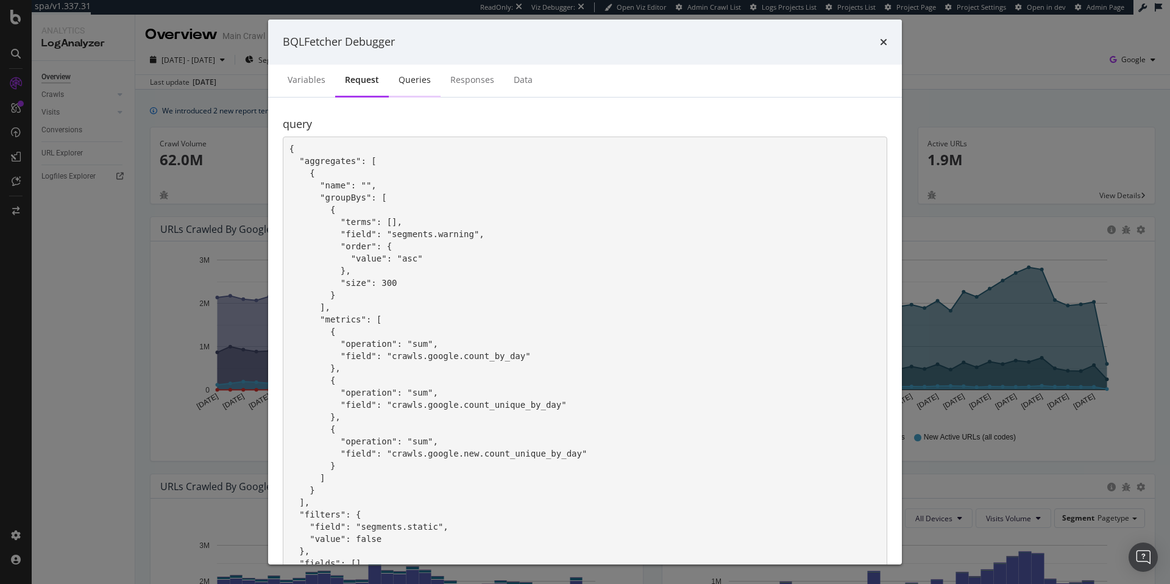 The height and width of the screenshot is (584, 1170). What do you see at coordinates (306, 80) in the screenshot?
I see `div: Variables` at bounding box center [306, 80].